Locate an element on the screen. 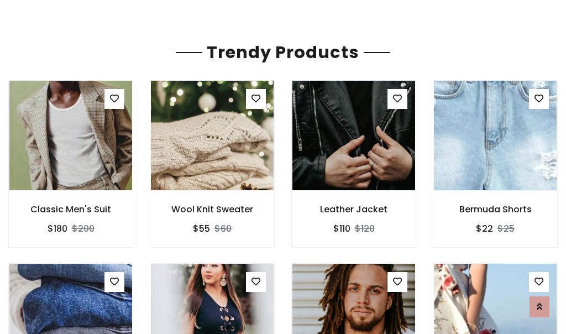 The image size is (566, 334). h6: $110 is located at coordinates (342, 228).